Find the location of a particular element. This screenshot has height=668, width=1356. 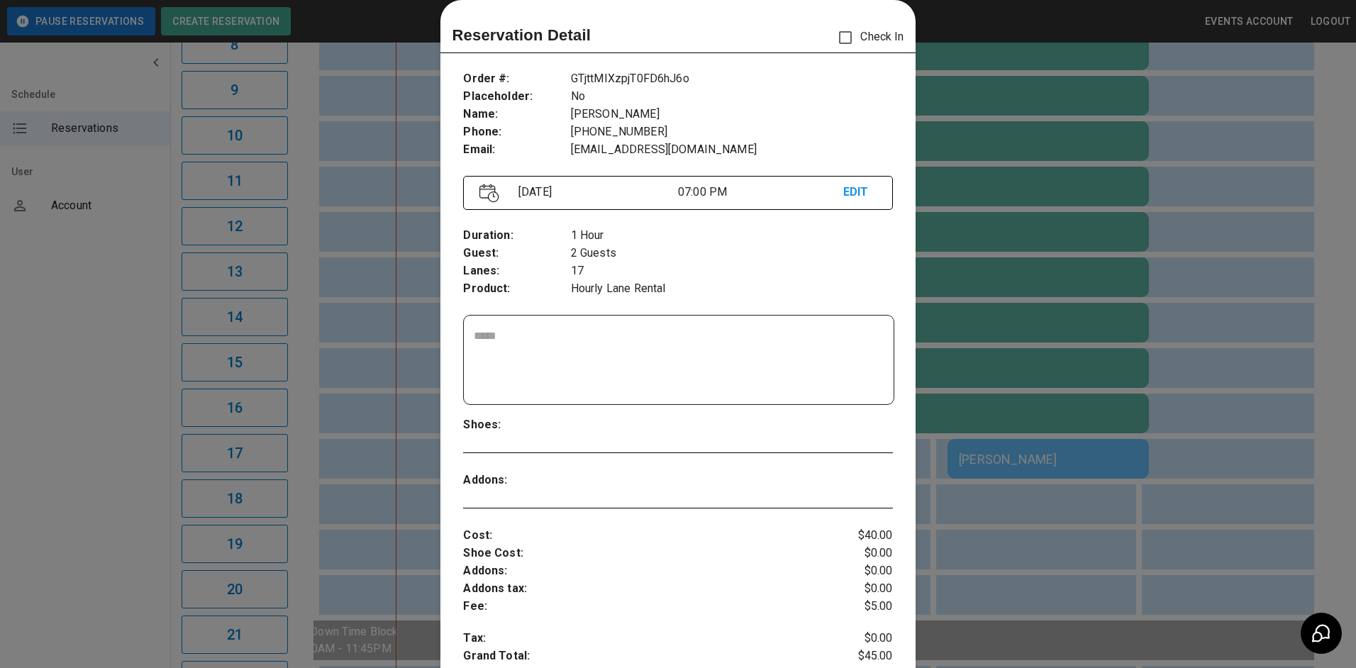

p: Hourly Lane Rental is located at coordinates (732, 289).